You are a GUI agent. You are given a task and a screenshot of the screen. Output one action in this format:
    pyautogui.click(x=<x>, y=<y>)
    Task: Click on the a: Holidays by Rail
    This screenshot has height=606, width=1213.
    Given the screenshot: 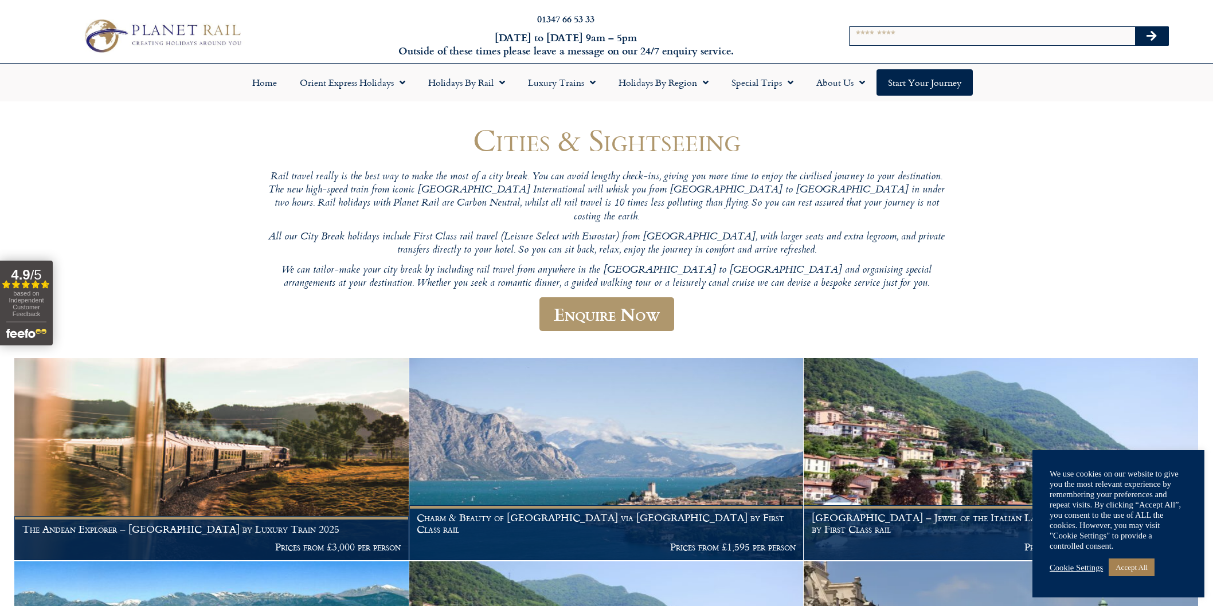 What is the action you would take?
    pyautogui.click(x=467, y=83)
    